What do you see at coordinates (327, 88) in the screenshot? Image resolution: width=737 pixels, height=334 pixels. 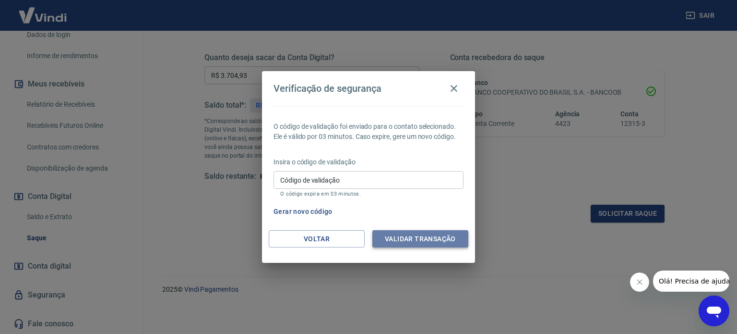 I see `h4: Verificação de segurança` at bounding box center [327, 88].